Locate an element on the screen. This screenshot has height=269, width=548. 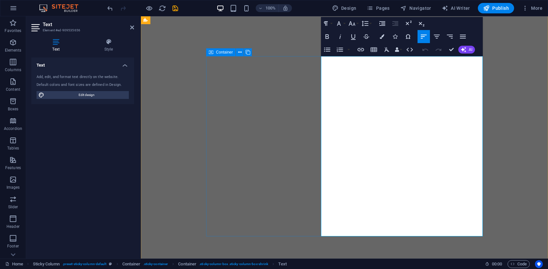
button: save is located at coordinates (175, 8).